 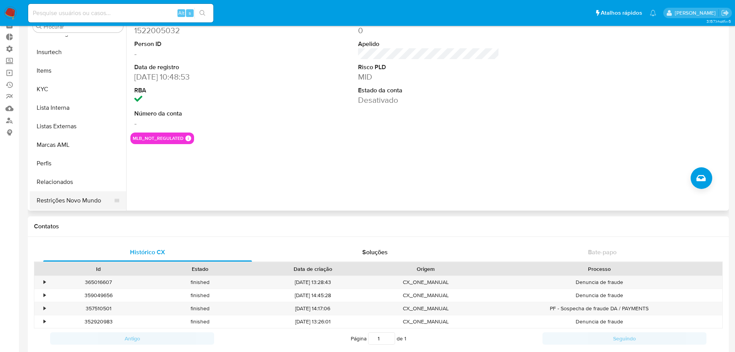 I want to click on input: Procurar, so click(x=82, y=27).